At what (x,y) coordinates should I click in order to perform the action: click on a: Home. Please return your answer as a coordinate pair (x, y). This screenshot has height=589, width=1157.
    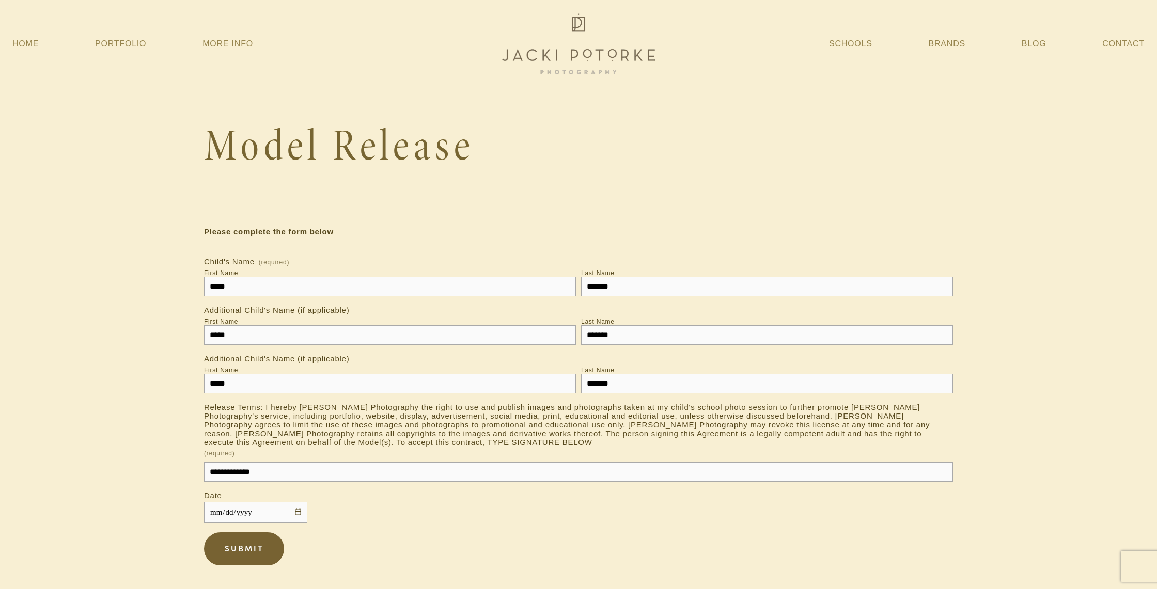
    Looking at the image, I should click on (25, 44).